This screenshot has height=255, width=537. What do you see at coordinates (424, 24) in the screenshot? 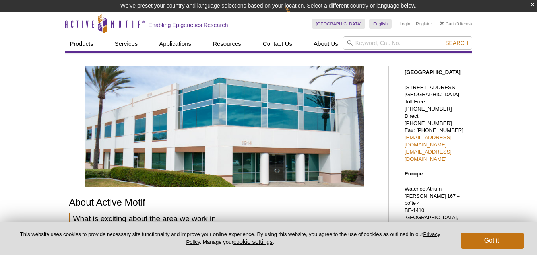
I see `a: Register` at bounding box center [424, 24].